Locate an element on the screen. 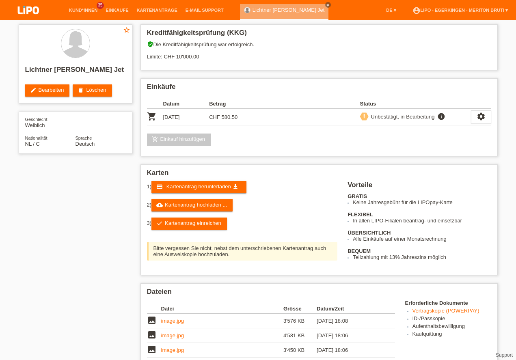  li: In allen LIPO-Filialen beantrag- und einsetzbar is located at coordinates (422, 220).